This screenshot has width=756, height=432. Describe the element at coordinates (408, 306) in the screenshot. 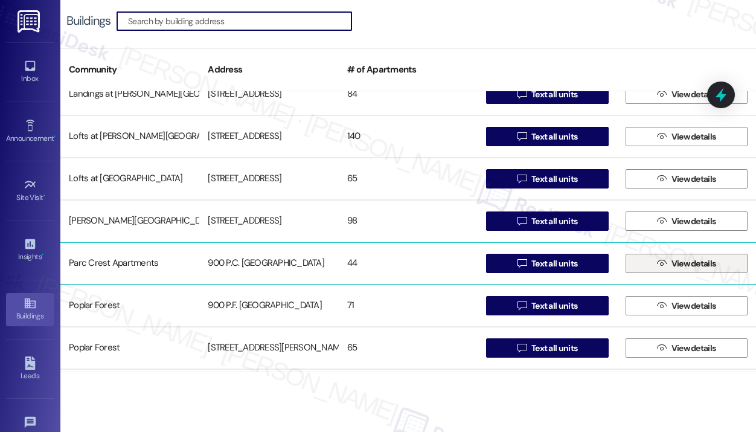

I see `div: 71` at that location.